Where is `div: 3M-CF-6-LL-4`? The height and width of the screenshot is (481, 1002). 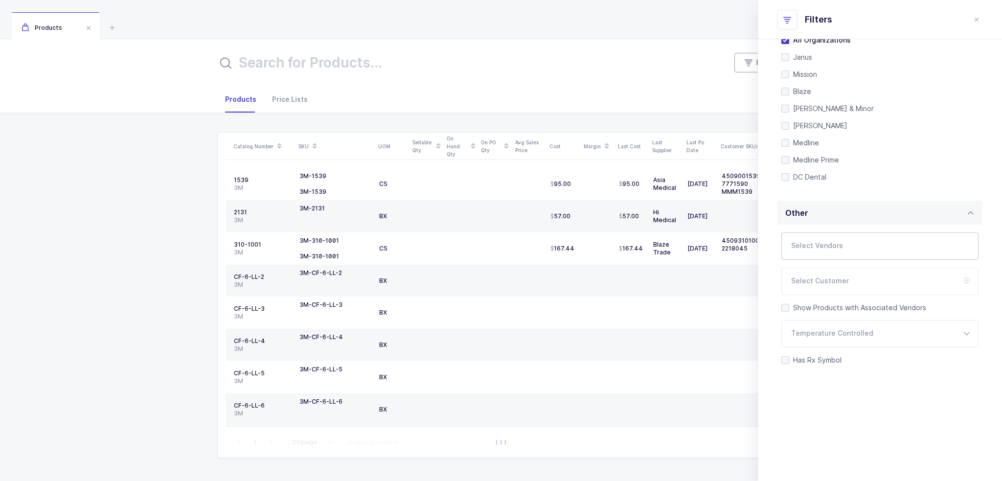
div: 3M-CF-6-LL-4 is located at coordinates (321, 337).